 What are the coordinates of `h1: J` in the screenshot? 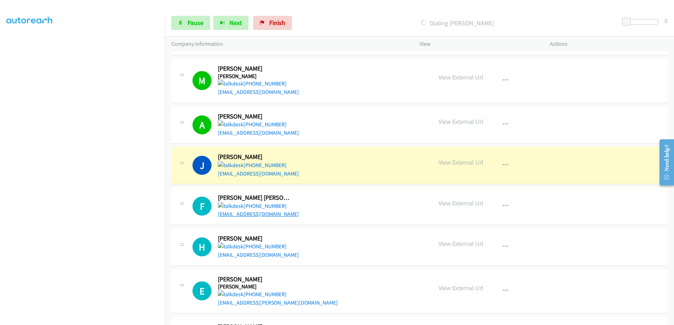 It's located at (202, 166).